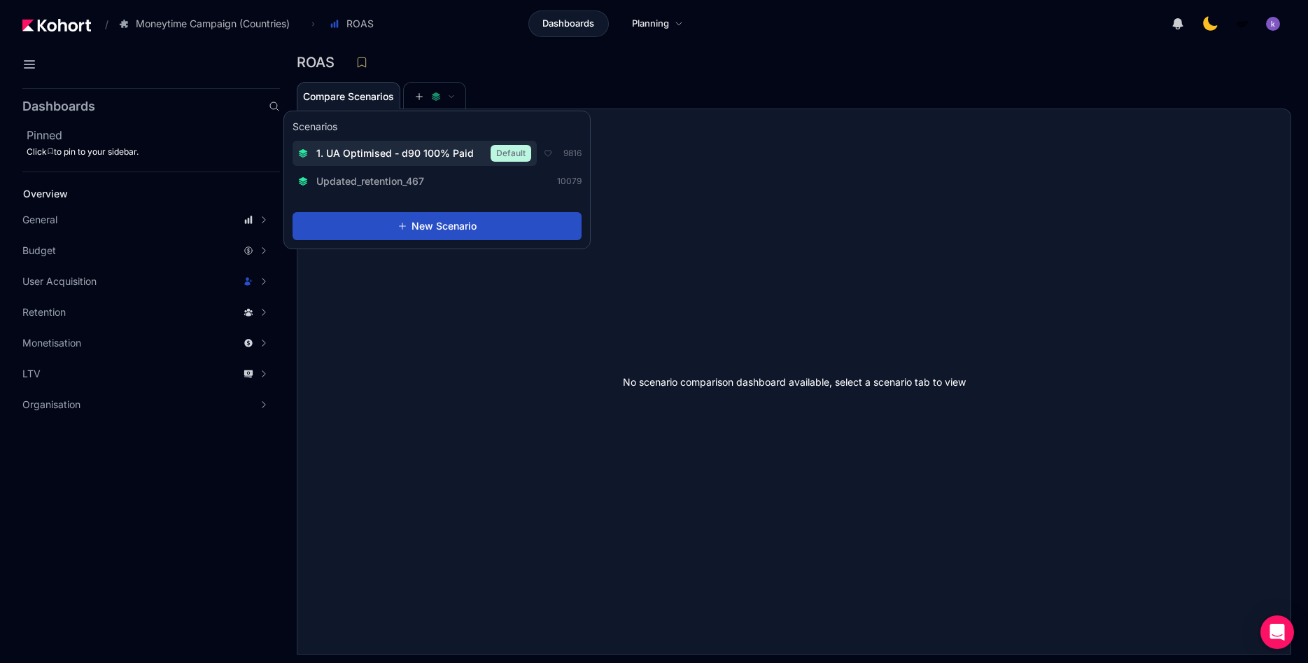 This screenshot has height=663, width=1308. Describe the element at coordinates (315, 128) in the screenshot. I see `h3: Scenarios` at that location.